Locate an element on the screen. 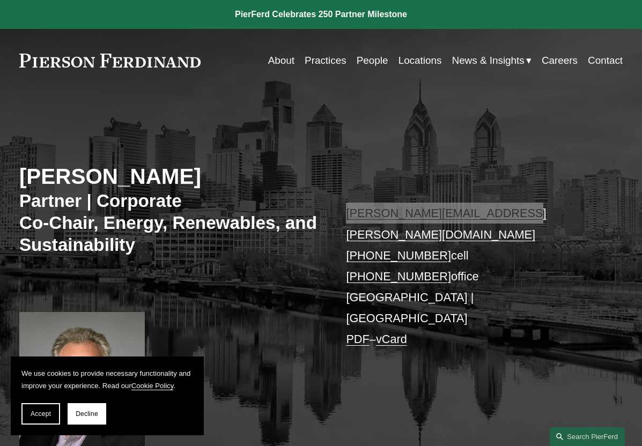 Image resolution: width=642 pixels, height=446 pixels. a: Careers is located at coordinates (559, 61).